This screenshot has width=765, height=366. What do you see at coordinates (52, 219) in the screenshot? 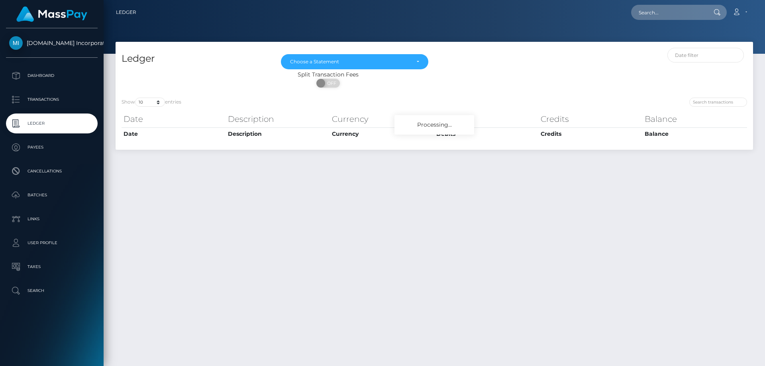
I see `a: Links` at bounding box center [52, 219].